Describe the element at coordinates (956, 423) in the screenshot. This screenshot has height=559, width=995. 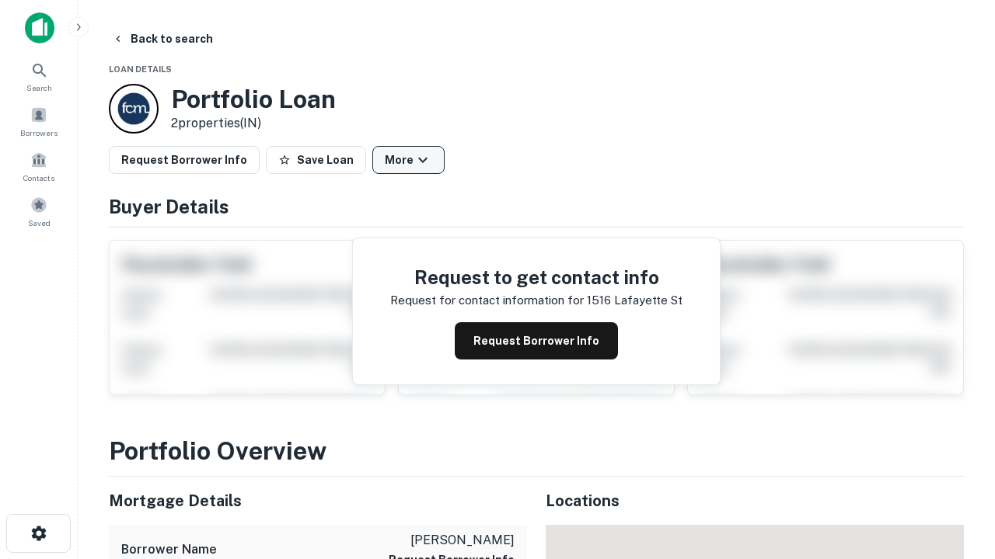
I see `div: Chat Widget` at that location.